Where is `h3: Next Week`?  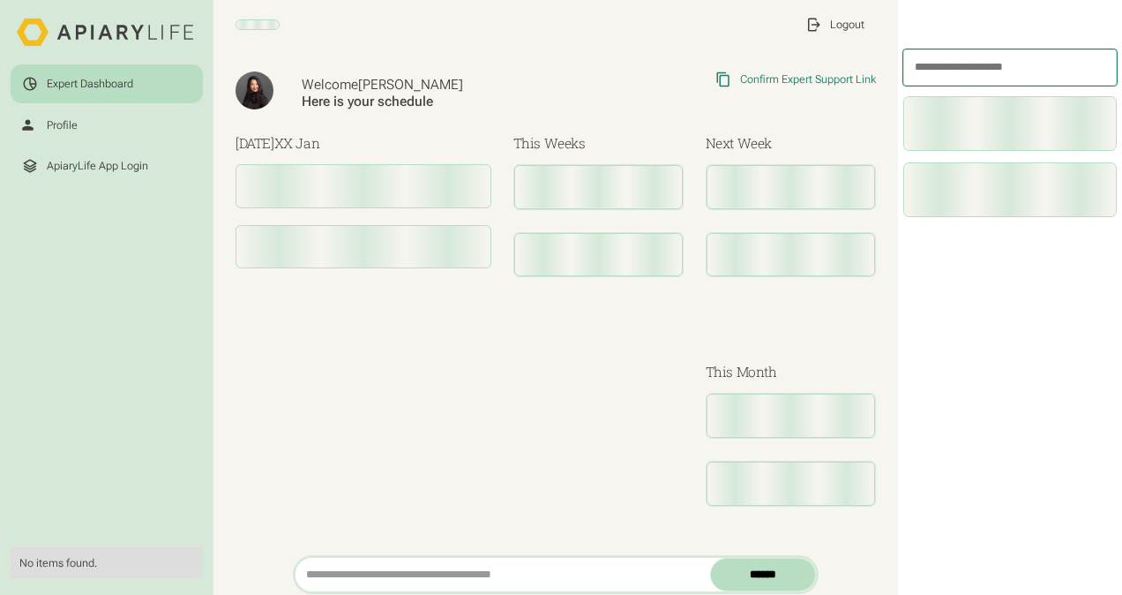
h3: Next Week is located at coordinates (790, 143).